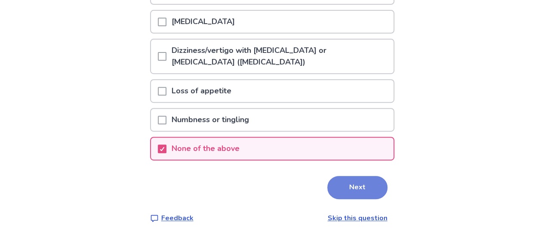 The width and height of the screenshot is (544, 237). I want to click on p: Numbness or tingling, so click(210, 120).